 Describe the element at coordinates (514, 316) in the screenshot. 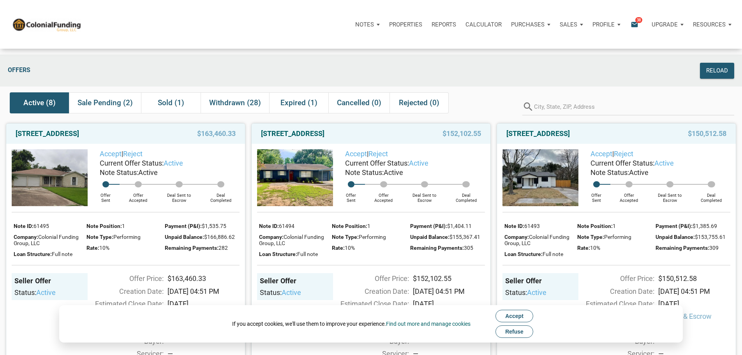

I see `button: Accept` at that location.